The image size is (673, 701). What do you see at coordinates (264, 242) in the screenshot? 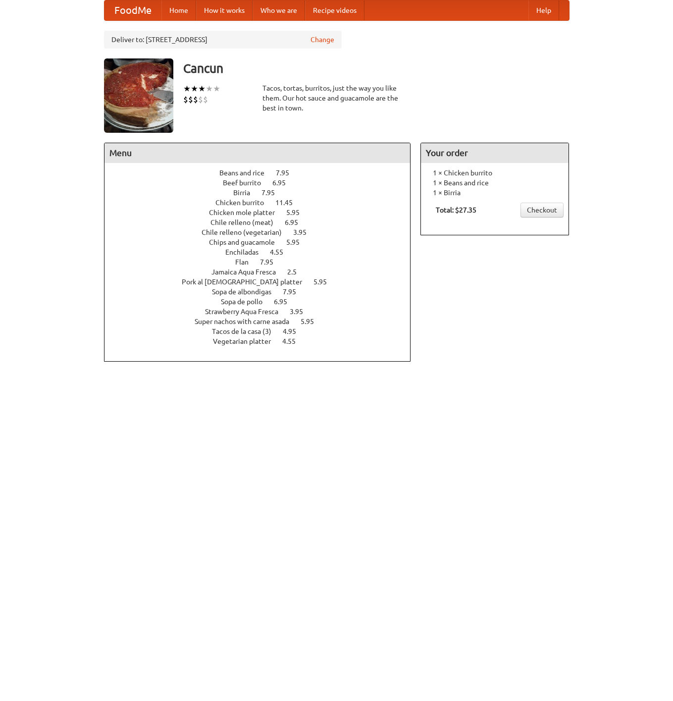
I see `a: Chips and guacamole 5.95` at bounding box center [264, 242].